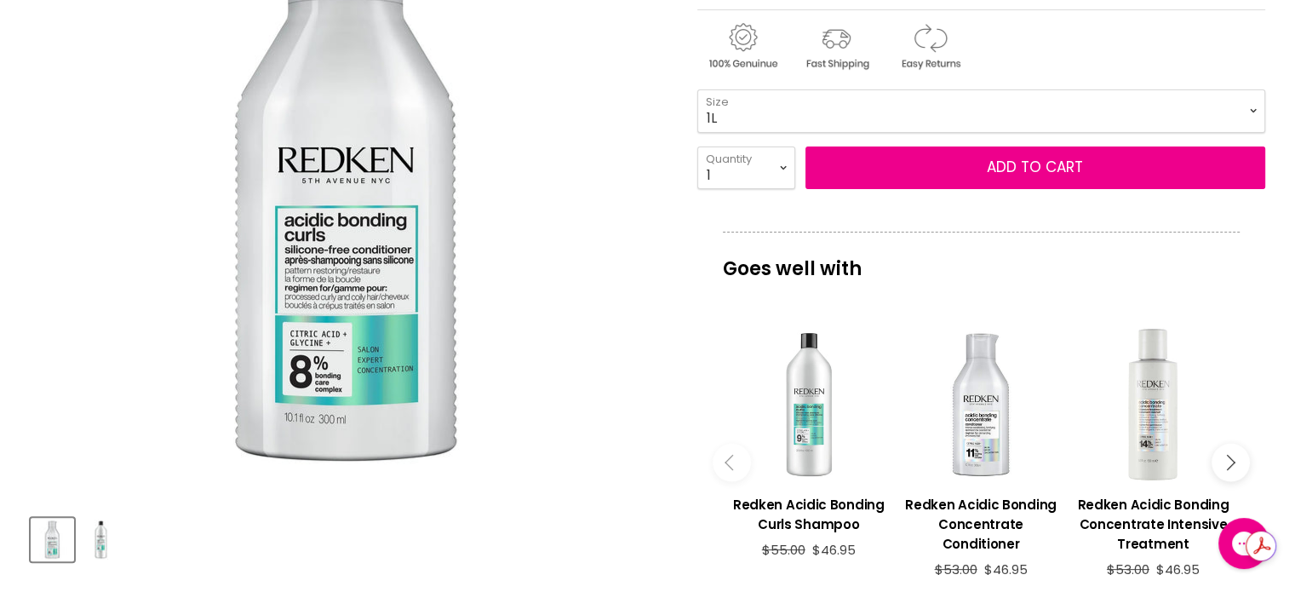 This screenshot has height=592, width=1295. Describe the element at coordinates (743, 46) in the screenshot. I see `img: genuine.gif` at that location.